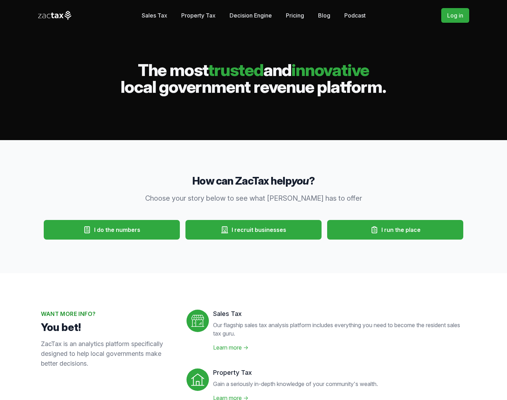 The width and height of the screenshot is (507, 400). What do you see at coordinates (253, 230) in the screenshot?
I see `button: I recruit businesses` at bounding box center [253, 230].